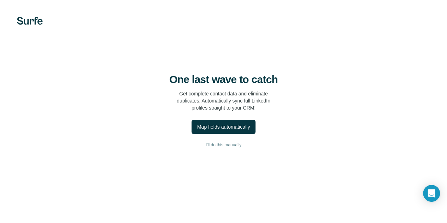 The width and height of the screenshot is (447, 223). What do you see at coordinates (224, 80) in the screenshot?
I see `h4: One last wave to catch` at bounding box center [224, 80].